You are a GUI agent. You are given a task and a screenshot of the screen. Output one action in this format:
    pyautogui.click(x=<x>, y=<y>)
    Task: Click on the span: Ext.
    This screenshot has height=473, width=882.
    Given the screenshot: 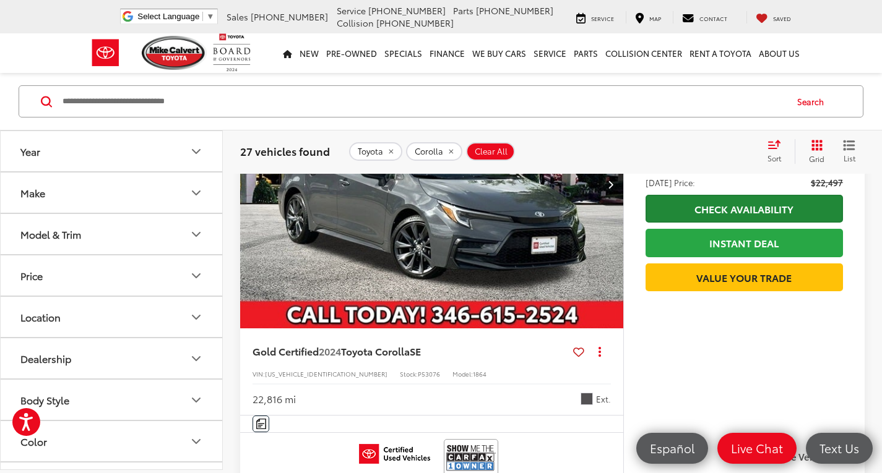 What is the action you would take?
    pyautogui.click(x=603, y=399)
    